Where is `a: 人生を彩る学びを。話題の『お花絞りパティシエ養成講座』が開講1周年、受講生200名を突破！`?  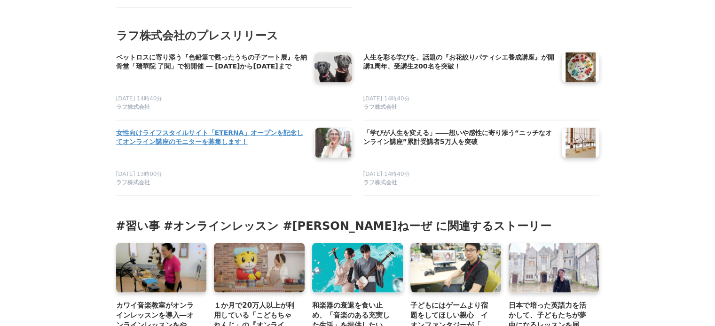
a: 人生を彩る学びを。話題の『お花絞りパティシエ養成講座』が開講1周年、受講生200名を突破！ is located at coordinates (459, 62).